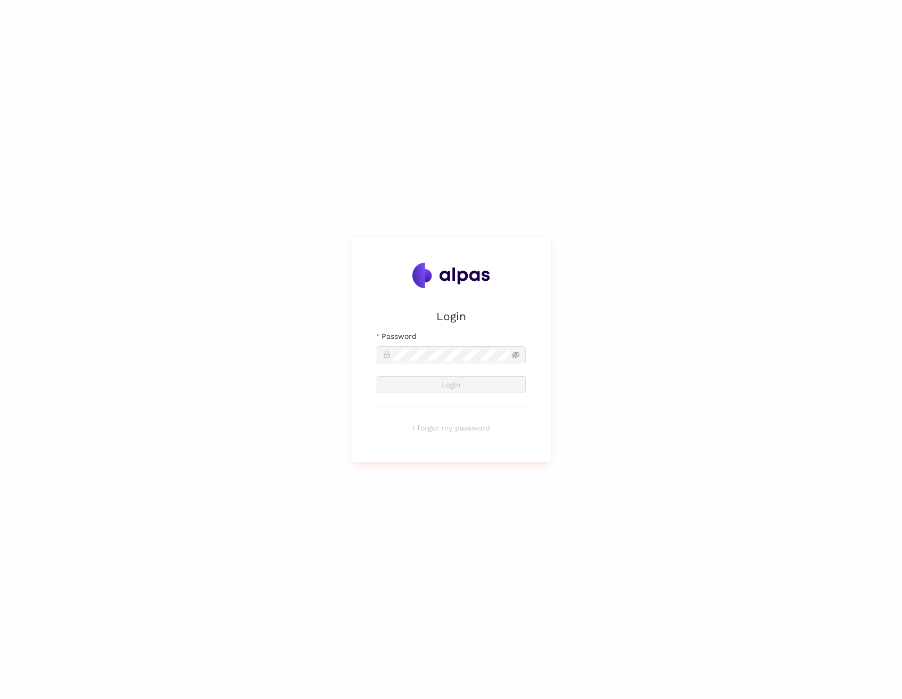 The image size is (902, 699). What do you see at coordinates (451, 428) in the screenshot?
I see `button: I forgot my password` at bounding box center [451, 428].